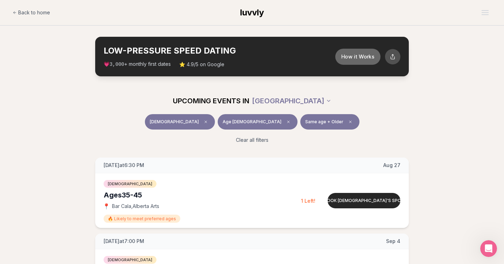  I want to click on span: Sep 4, so click(393, 241).